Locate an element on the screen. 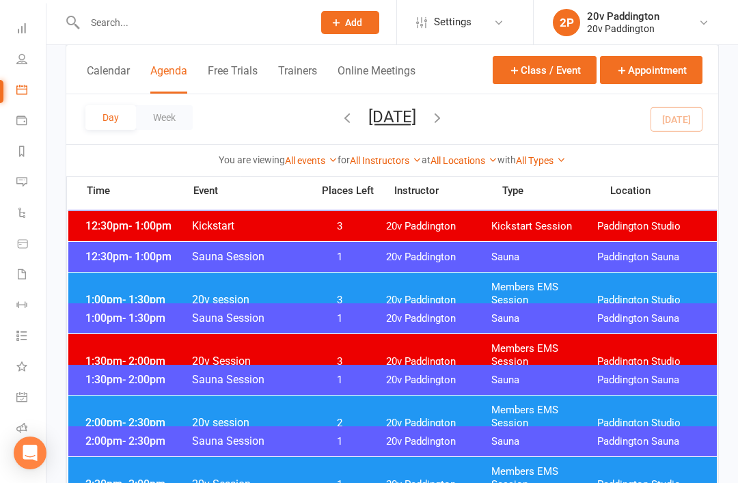 This screenshot has width=738, height=483. button: Free Trials is located at coordinates (232, 79).